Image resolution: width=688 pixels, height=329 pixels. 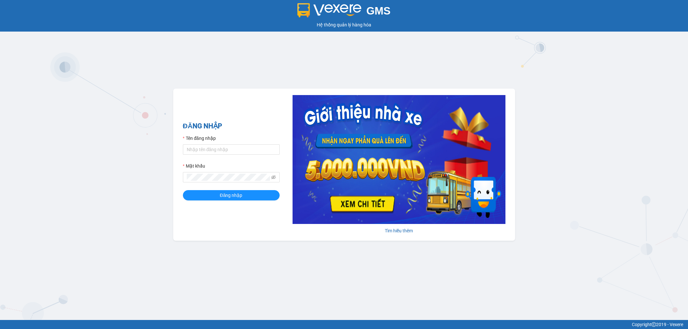 What do you see at coordinates (399, 231) in the screenshot?
I see `div: Tìm hiểu thêm` at bounding box center [399, 231].